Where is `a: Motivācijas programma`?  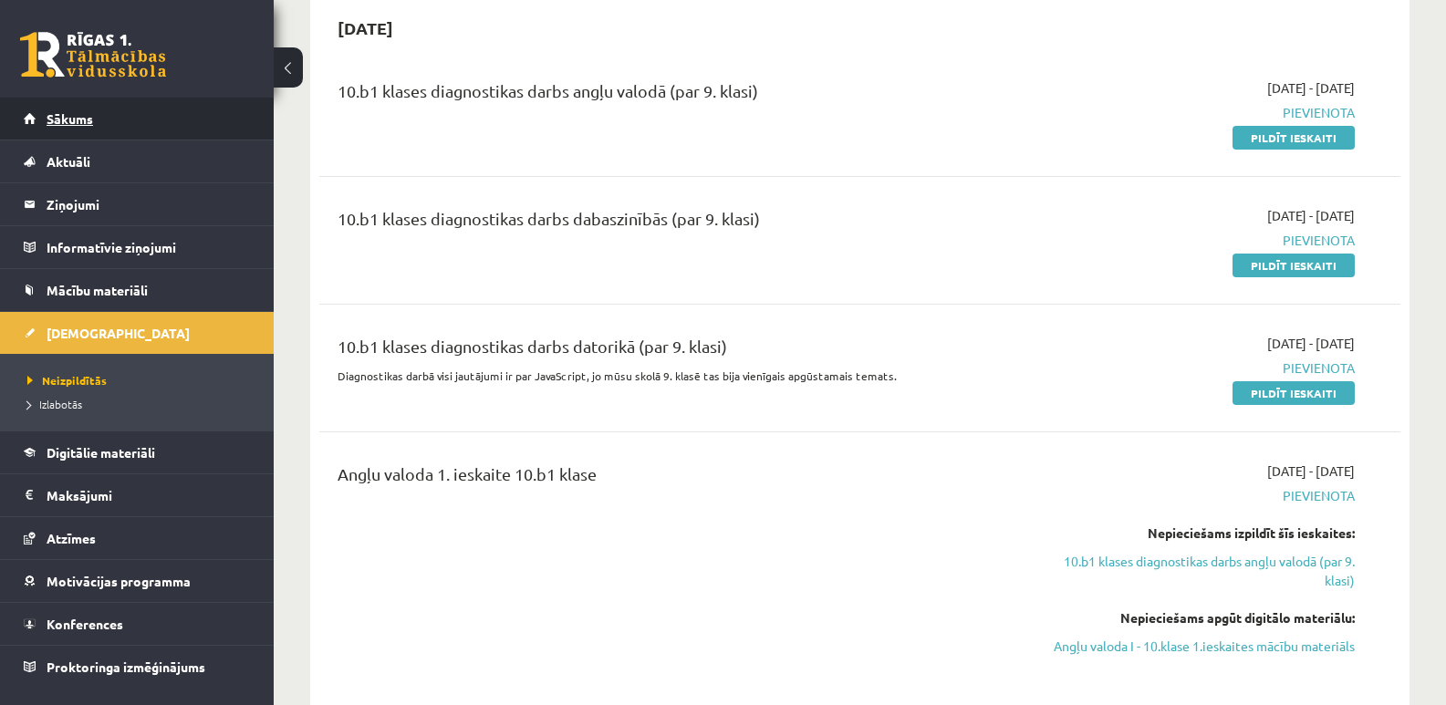
a: Motivācijas programma is located at coordinates (137, 581).